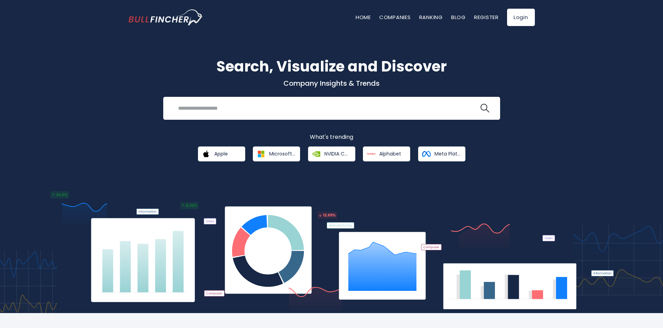 This screenshot has width=663, height=328. Describe the element at coordinates (221, 154) in the screenshot. I see `span: Apple` at that location.